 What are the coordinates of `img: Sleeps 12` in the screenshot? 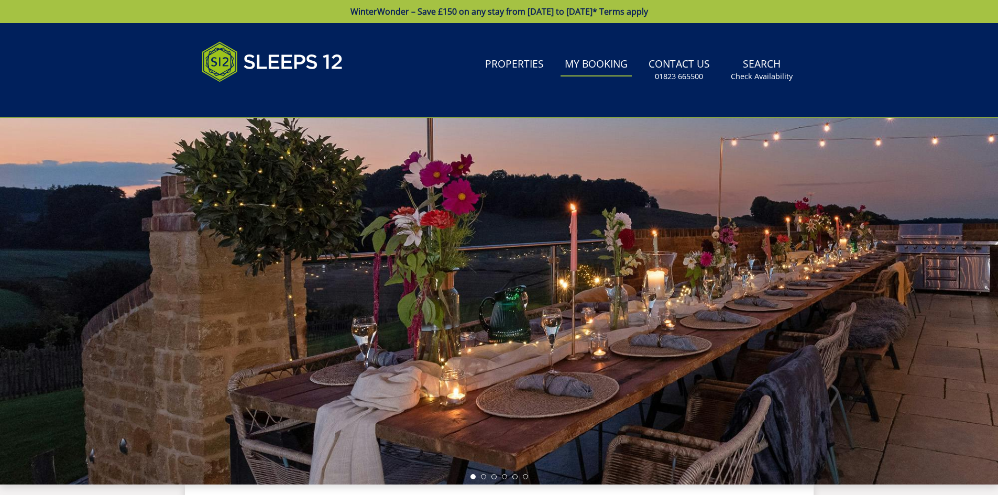 It's located at (273, 62).